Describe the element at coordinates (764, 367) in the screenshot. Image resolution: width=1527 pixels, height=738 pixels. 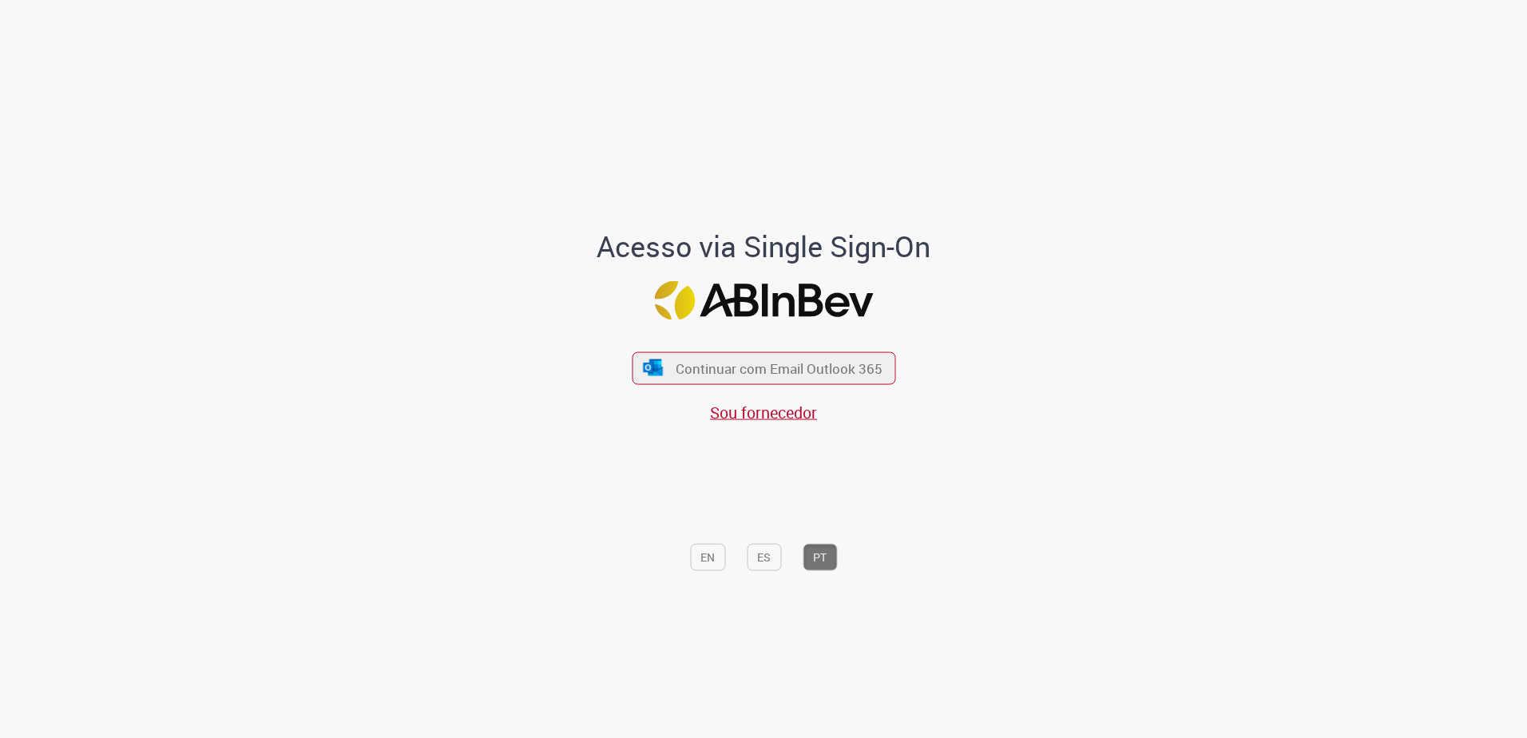
I see `button: ícone Azure/Microsoft 360 Continuar com Email Outlook 365` at that location.